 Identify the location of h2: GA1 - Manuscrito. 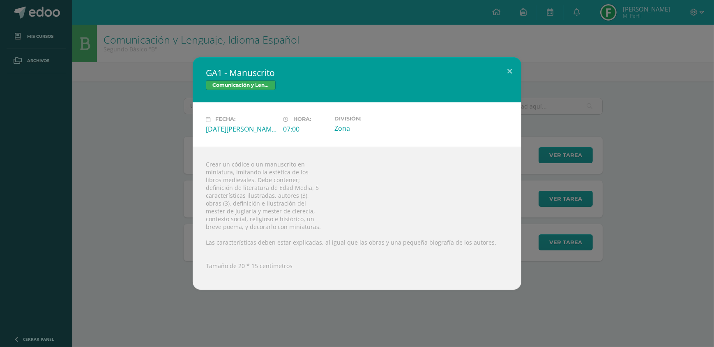
(357, 73).